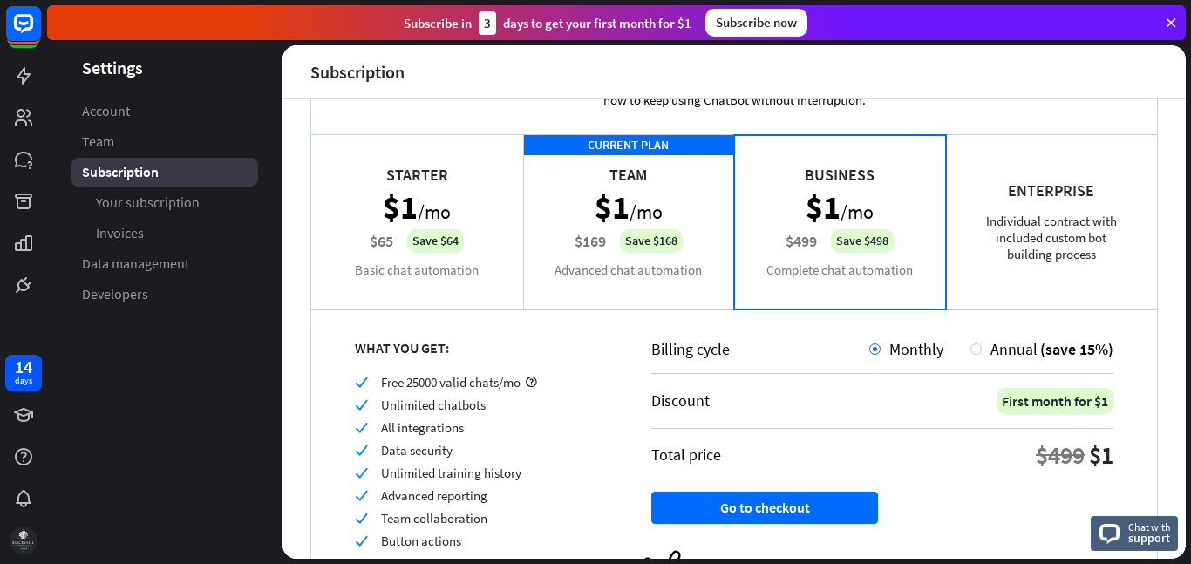 This screenshot has width=1191, height=564. Describe the element at coordinates (548, 23) in the screenshot. I see `div: Subscribe in days to get your first month for $1` at that location.